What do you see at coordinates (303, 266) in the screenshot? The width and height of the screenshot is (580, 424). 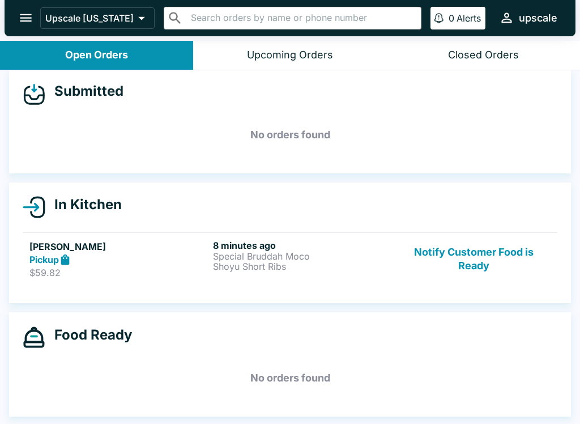 I see `p: Shoyu Short Ribs` at bounding box center [303, 266].